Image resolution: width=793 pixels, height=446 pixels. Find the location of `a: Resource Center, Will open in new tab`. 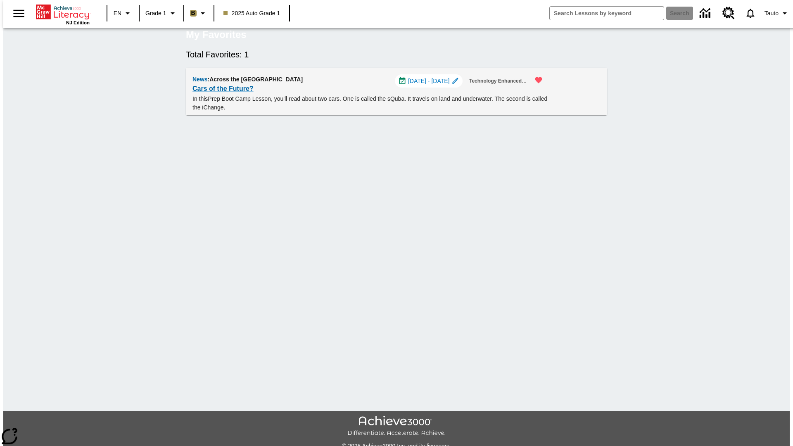

a: Resource Center, Will open in new tab is located at coordinates (729, 13).